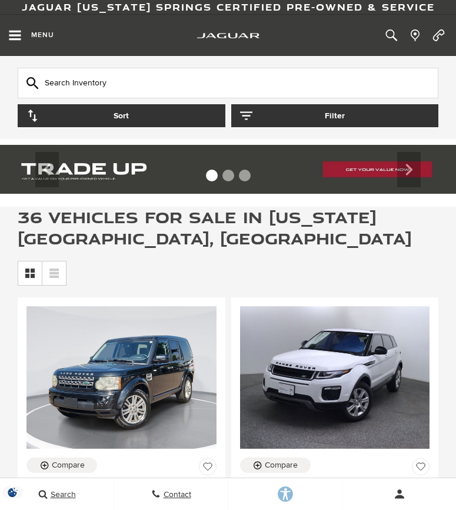 The height and width of the screenshot is (510, 456). Describe the element at coordinates (229, 176) in the screenshot. I see `span: Go to slide 2` at that location.